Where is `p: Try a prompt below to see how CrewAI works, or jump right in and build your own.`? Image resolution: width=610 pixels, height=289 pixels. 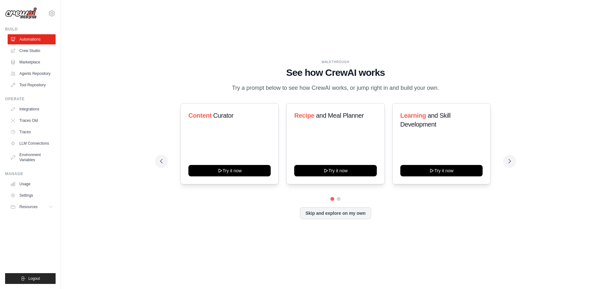 p: Try a prompt below to see how CrewAI works, or jump right in and build your own. is located at coordinates (335, 88).